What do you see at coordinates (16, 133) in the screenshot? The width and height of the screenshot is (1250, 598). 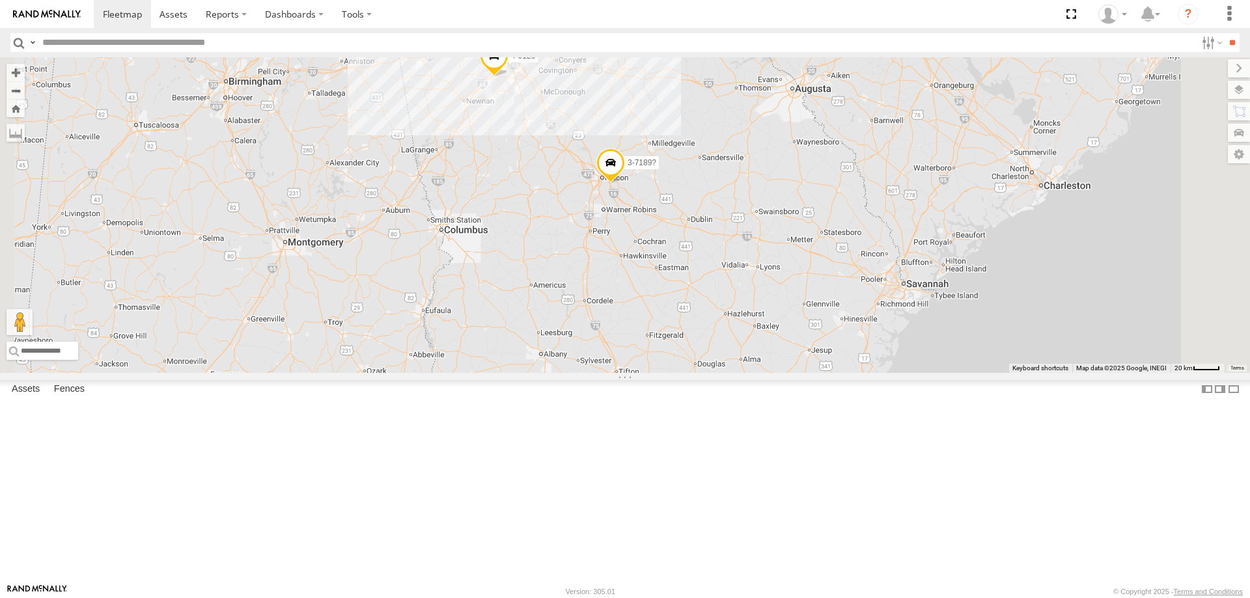 I see `label: Measure` at bounding box center [16, 133].